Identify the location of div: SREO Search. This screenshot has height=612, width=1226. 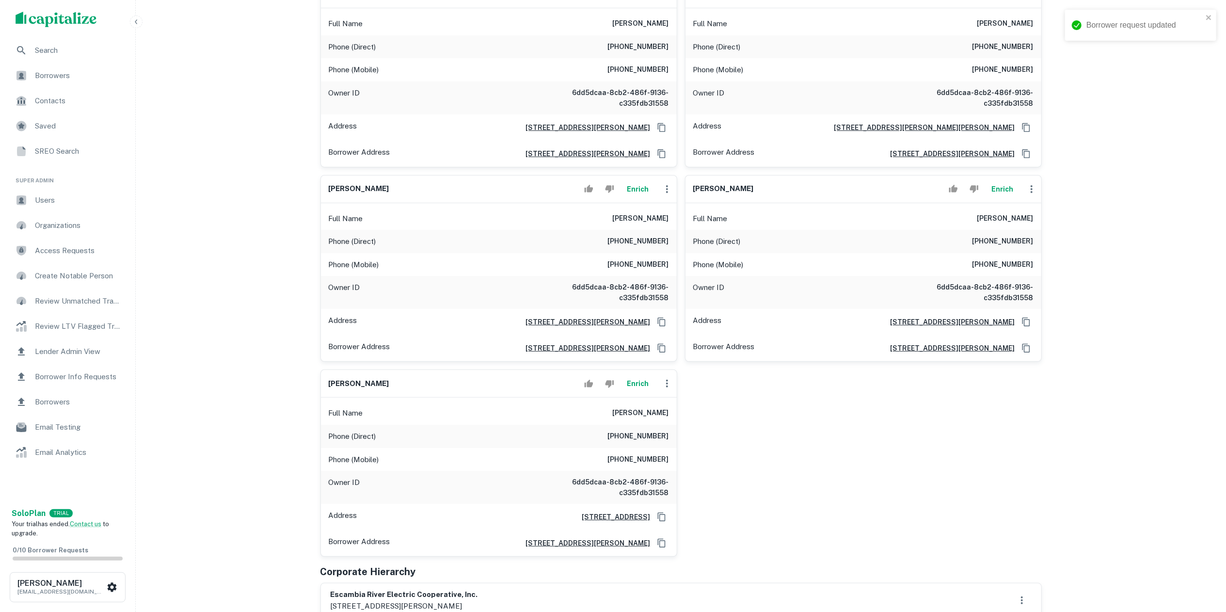
(67, 151).